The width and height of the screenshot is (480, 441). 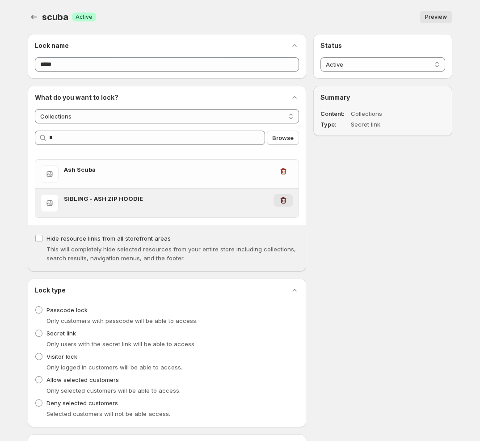 I want to click on span: Deny selected customers, so click(x=82, y=403).